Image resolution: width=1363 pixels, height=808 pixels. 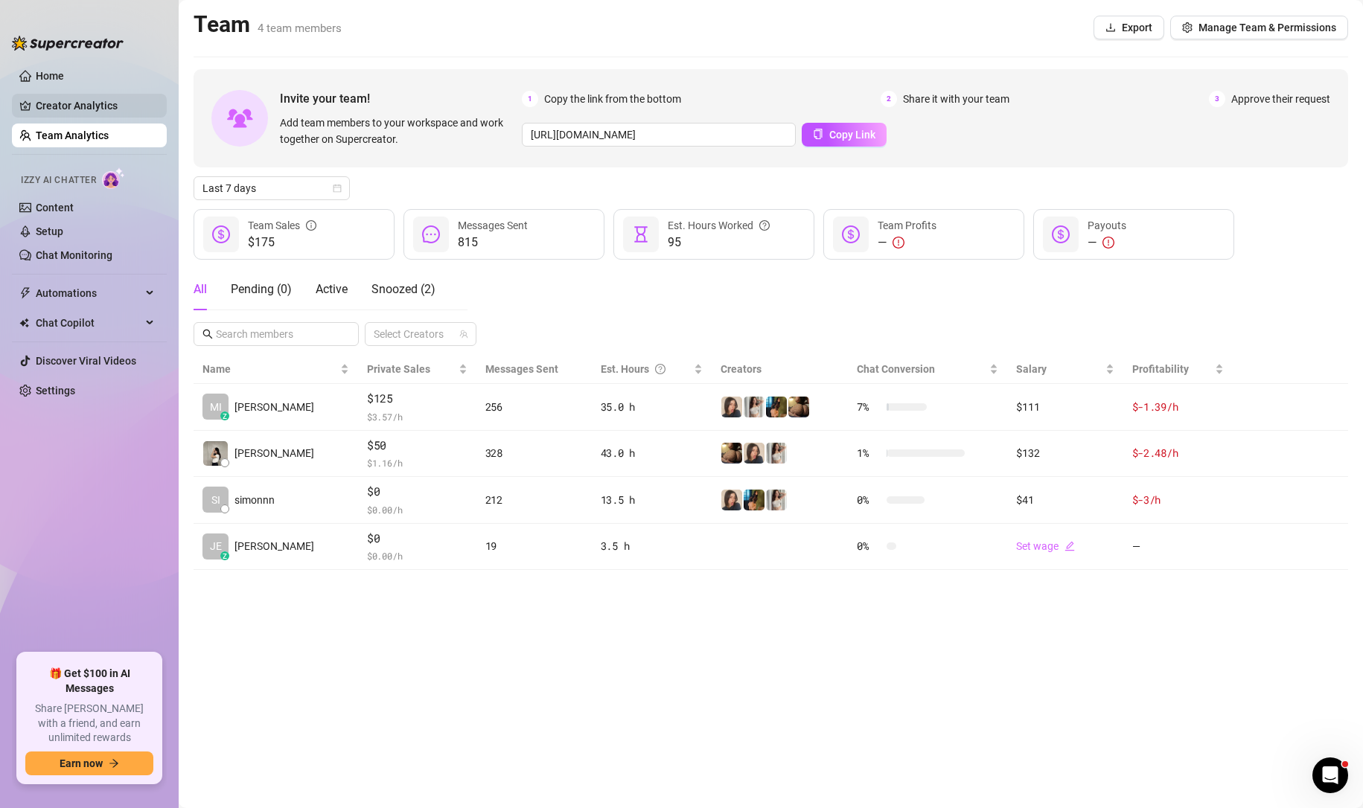 What do you see at coordinates (417, 463) in the screenshot?
I see `span: $ 1.16 /h` at bounding box center [417, 463].